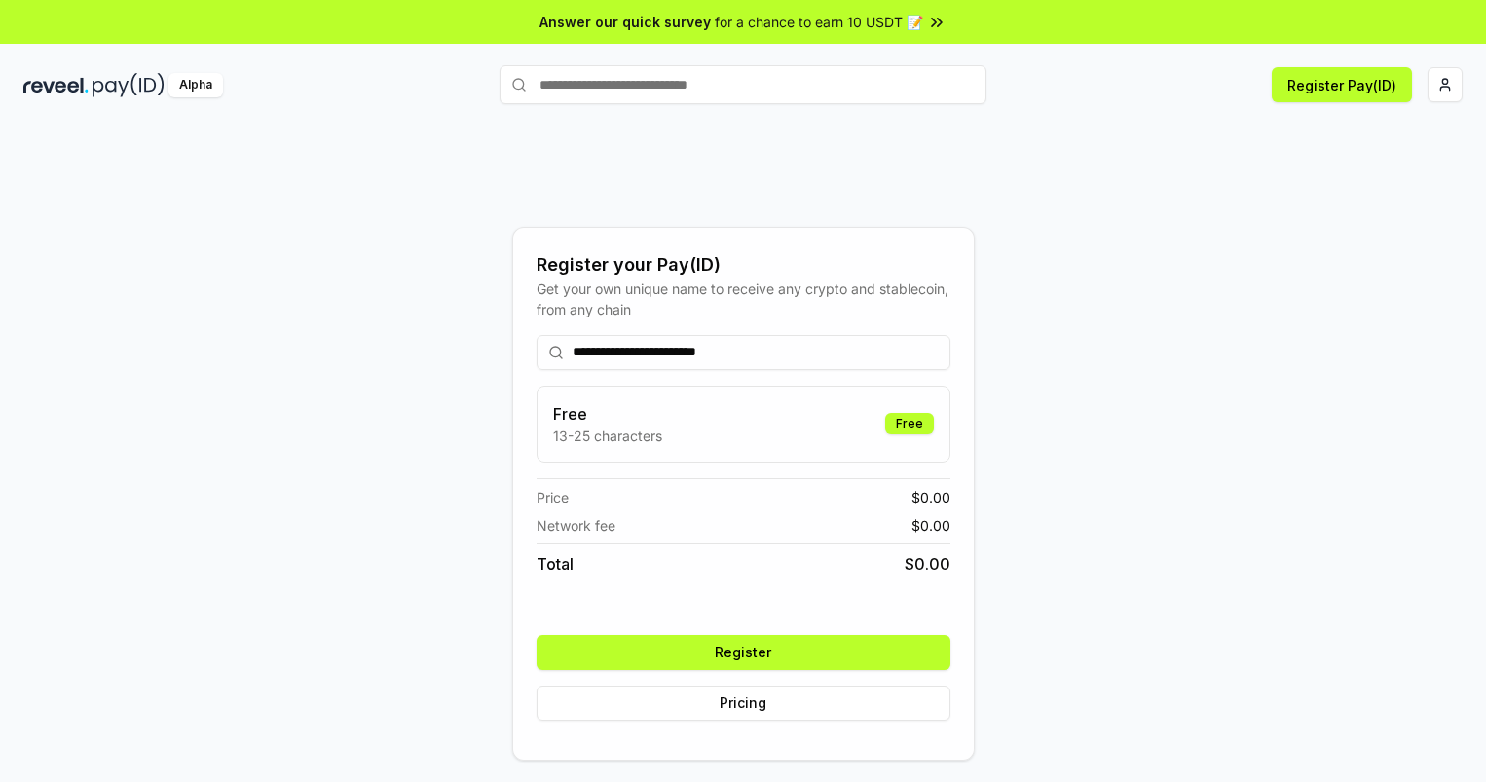 Image resolution: width=1486 pixels, height=782 pixels. I want to click on span: Answer our quick survey, so click(625, 21).